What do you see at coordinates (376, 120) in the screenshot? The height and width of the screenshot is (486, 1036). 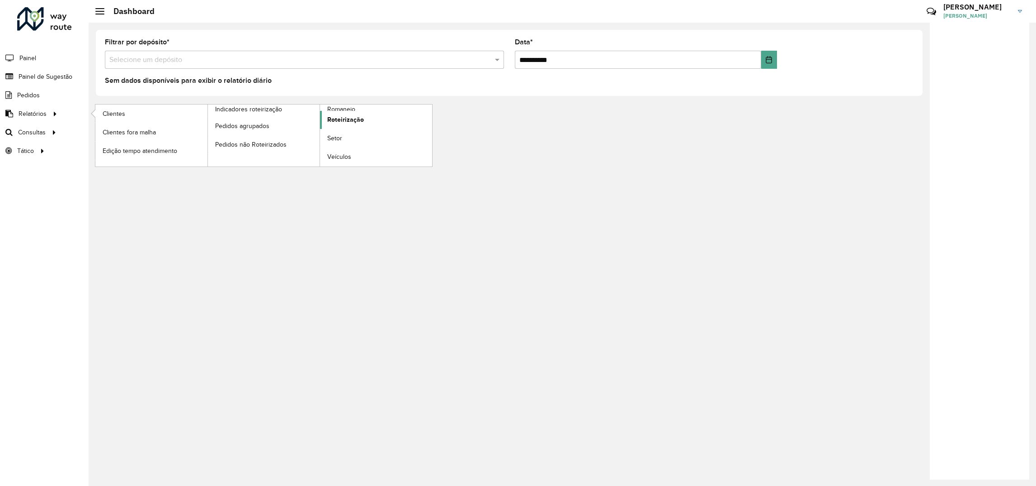 I see `a: Roteirização` at bounding box center [376, 120].